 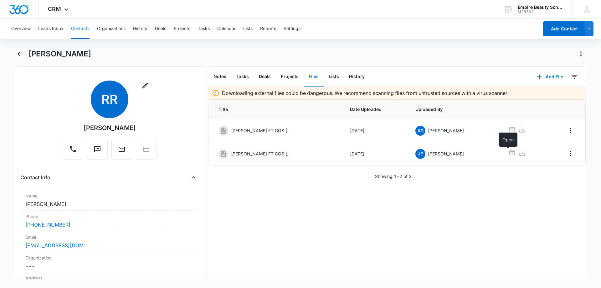 I want to click on button: Filters, so click(x=574, y=77).